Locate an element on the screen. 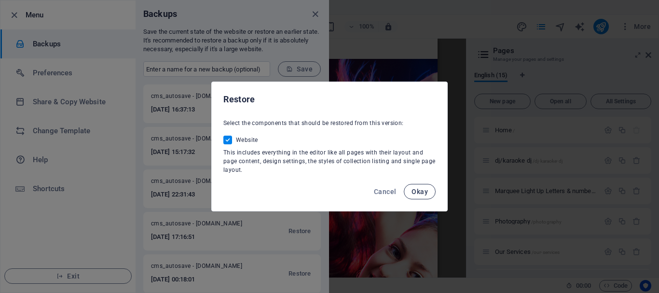  span: Cancel is located at coordinates (385, 191).